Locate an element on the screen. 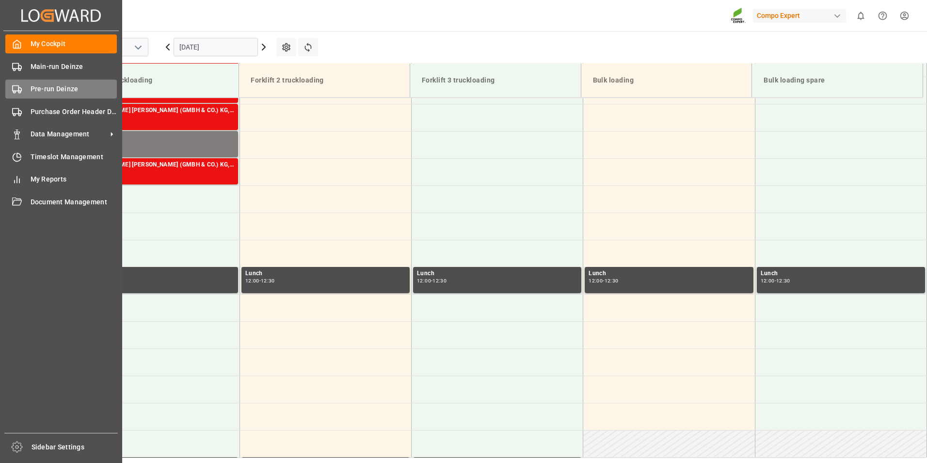  a: Purchase Order Header Deinze is located at coordinates (61, 111).